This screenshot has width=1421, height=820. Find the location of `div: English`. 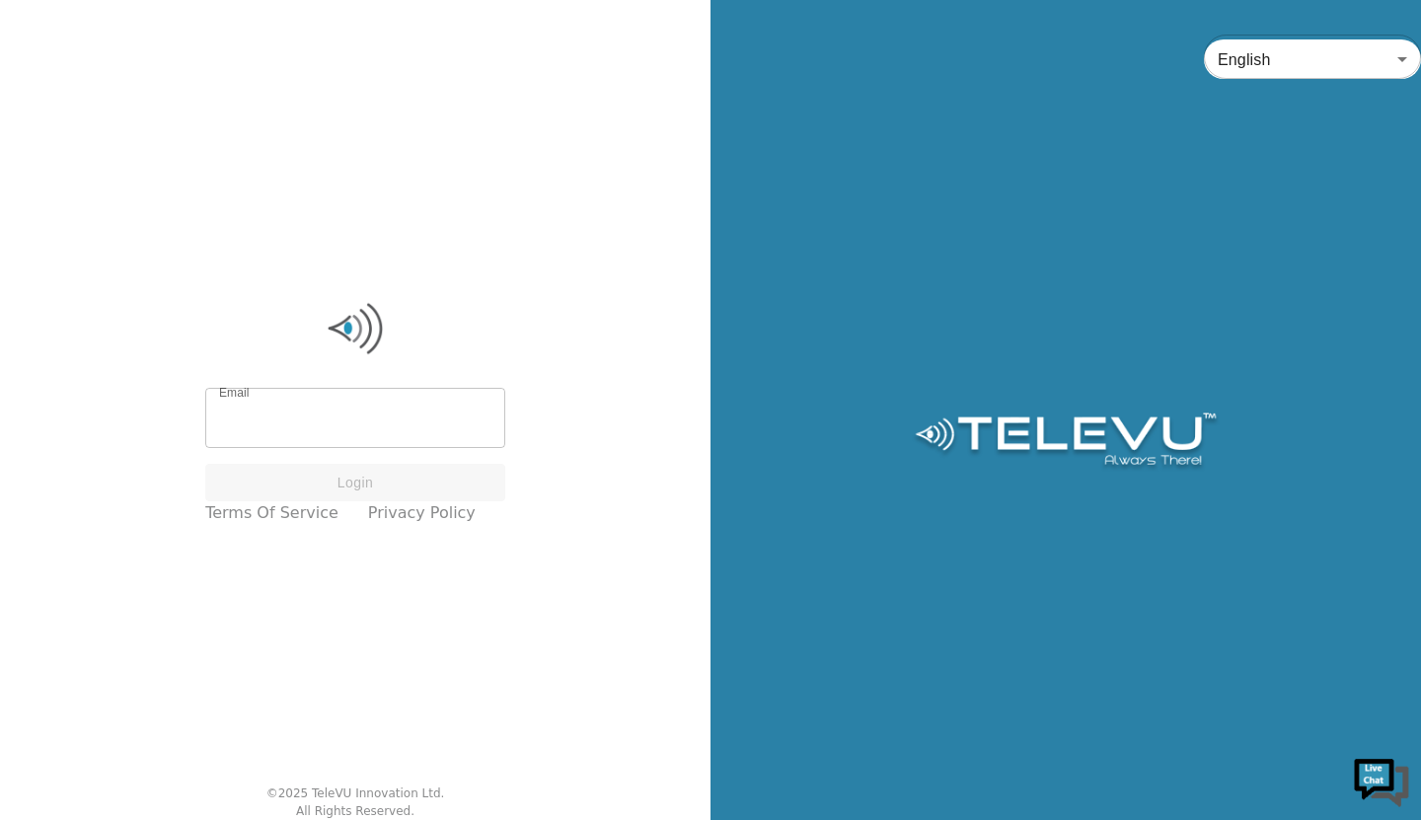

div: English is located at coordinates (1313, 59).